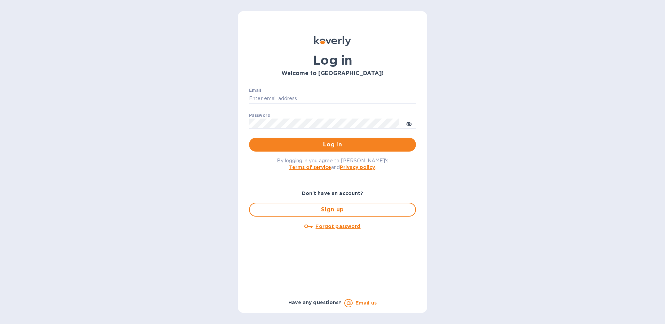 Image resolution: width=665 pixels, height=324 pixels. What do you see at coordinates (332, 210) in the screenshot?
I see `span: Sign up` at bounding box center [332, 210].